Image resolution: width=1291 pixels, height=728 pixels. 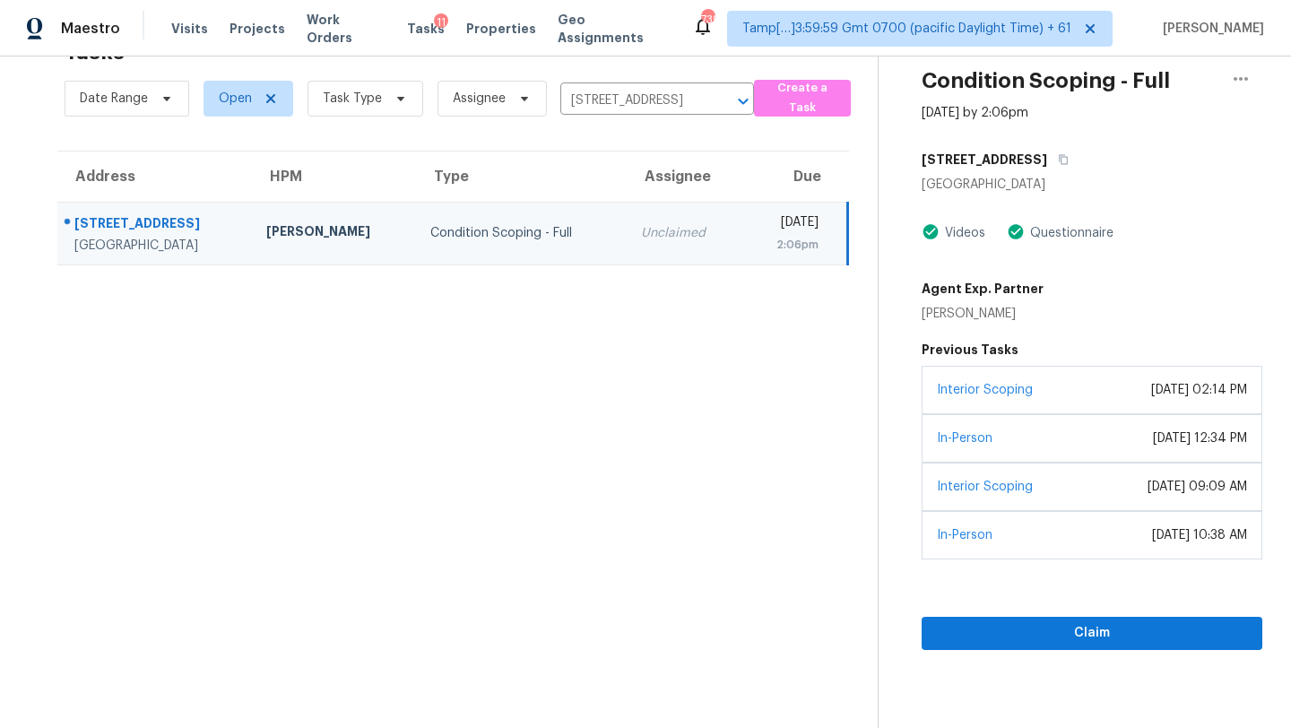 What do you see at coordinates (346, 29) in the screenshot?
I see `span: Work Orders` at bounding box center [346, 29].